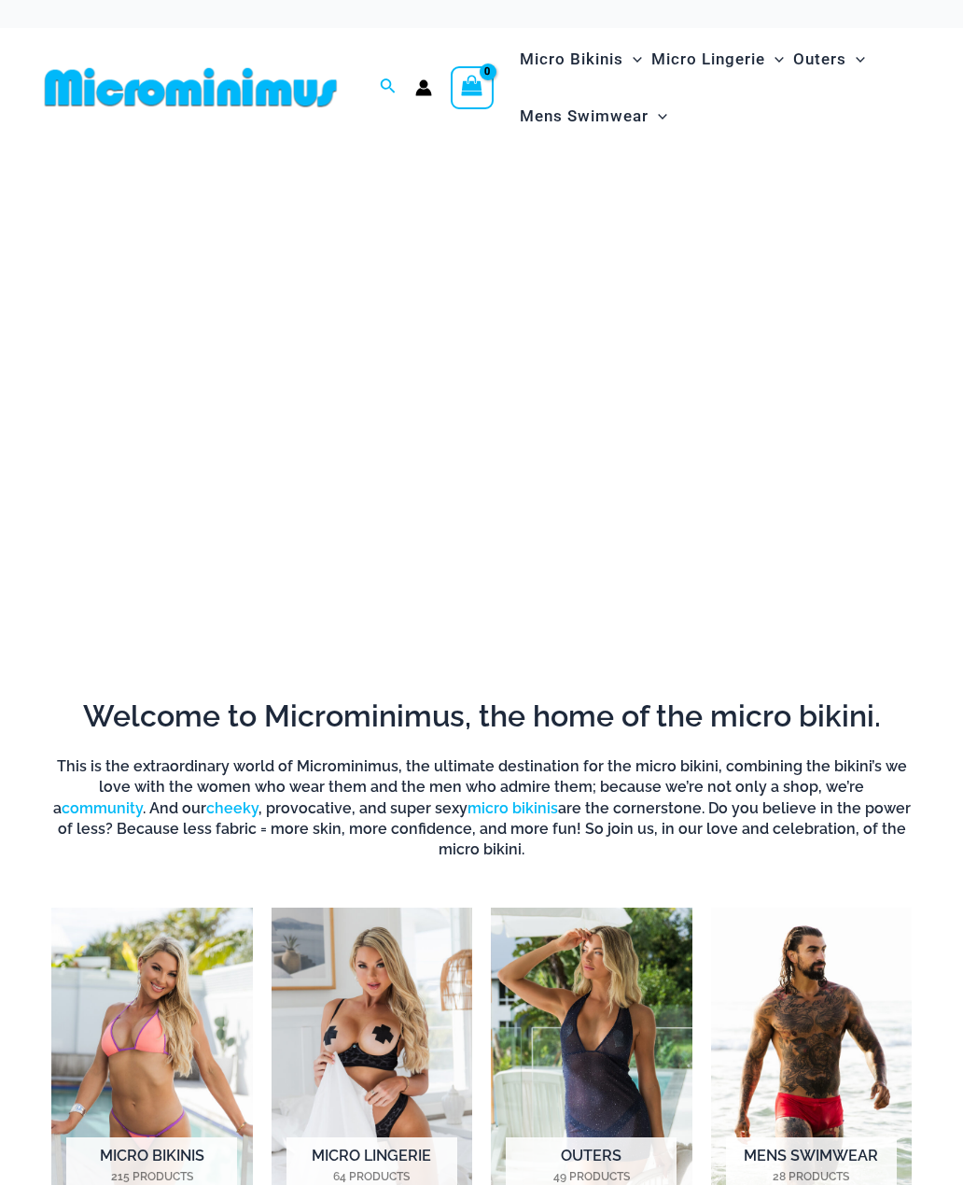 Image resolution: width=963 pixels, height=1185 pixels. I want to click on a: Micro BikinisMenu ToggleMenu Toggle, so click(581, 59).